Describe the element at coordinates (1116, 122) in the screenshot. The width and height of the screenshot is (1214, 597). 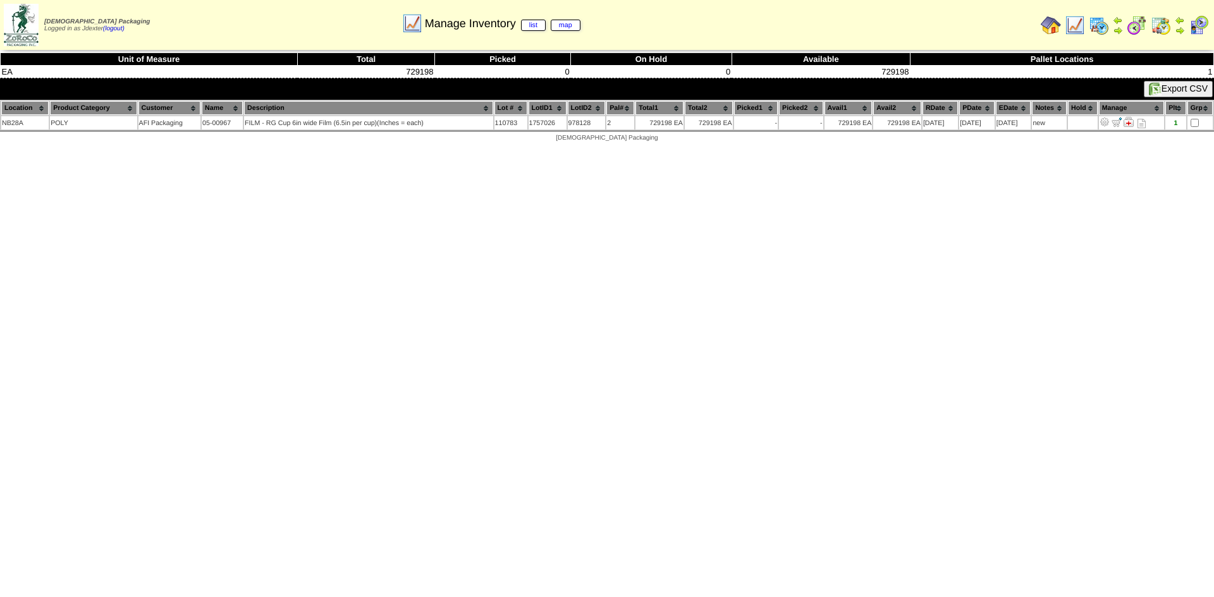
I see `img: Move` at that location.